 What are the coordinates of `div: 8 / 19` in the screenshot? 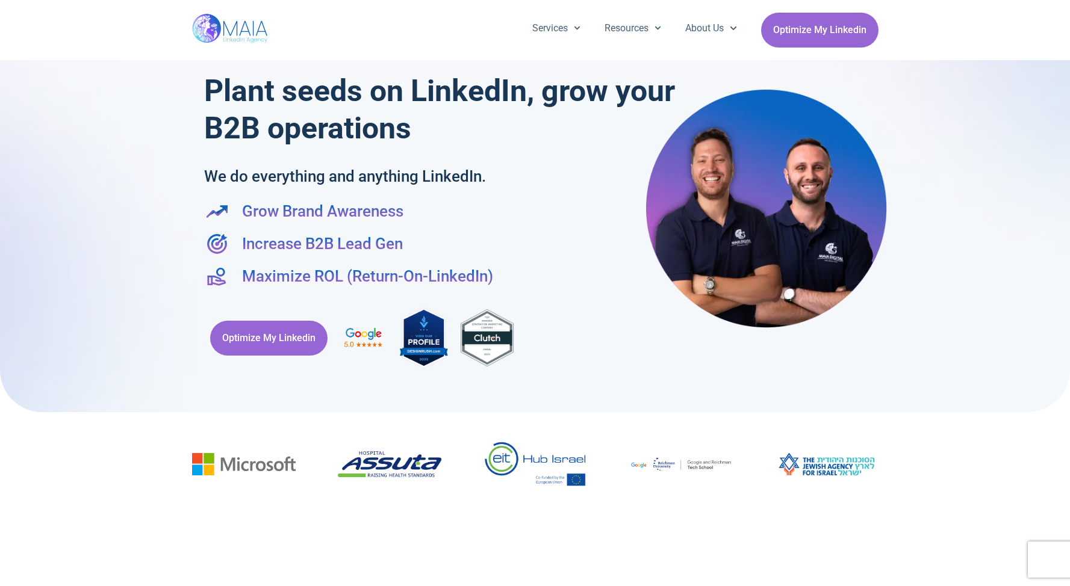 It's located at (826, 467).